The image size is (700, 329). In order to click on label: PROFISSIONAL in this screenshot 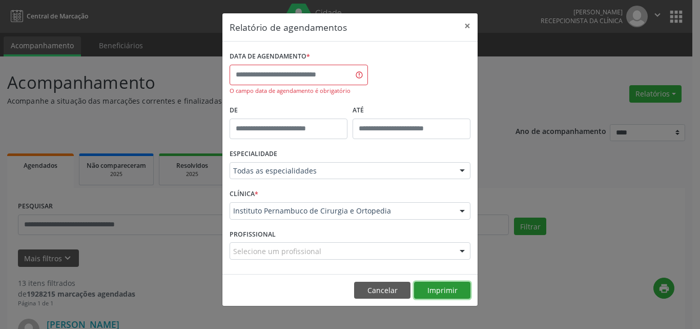, I will do `click(253, 234)`.